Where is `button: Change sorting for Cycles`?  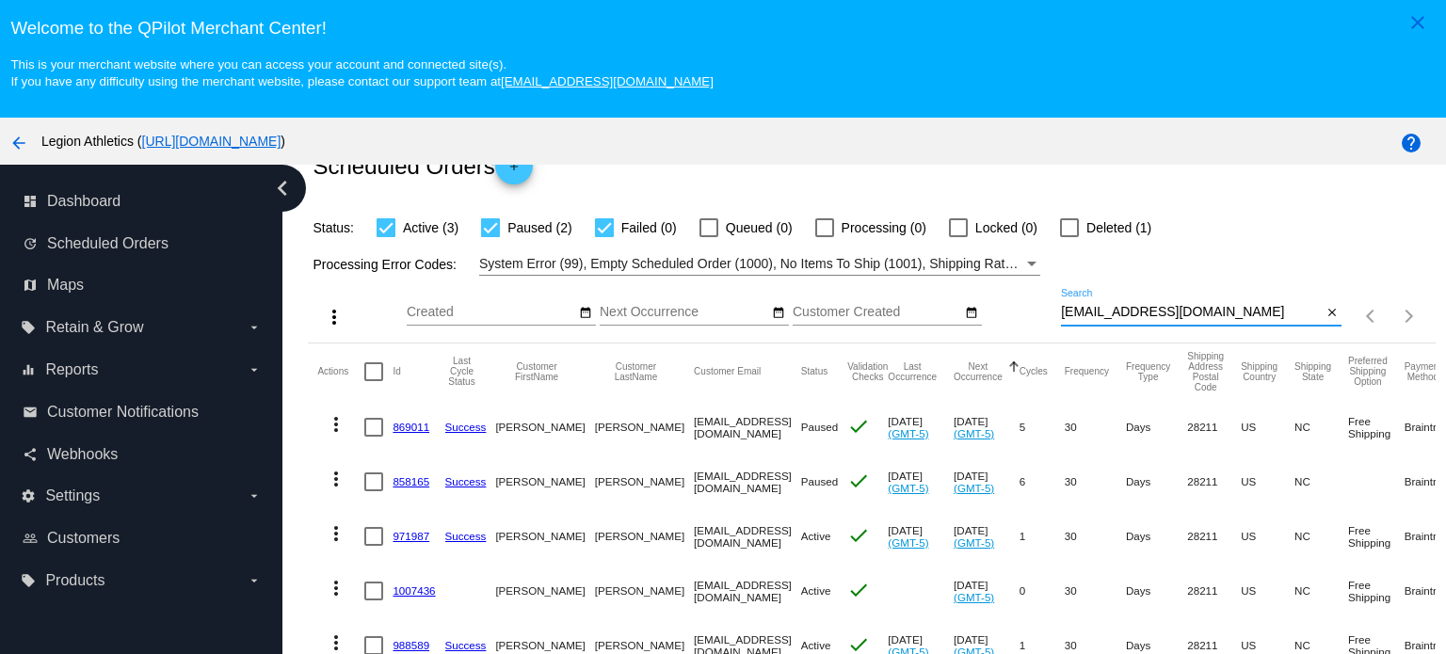
button: Change sorting for Cycles is located at coordinates (1033, 372).